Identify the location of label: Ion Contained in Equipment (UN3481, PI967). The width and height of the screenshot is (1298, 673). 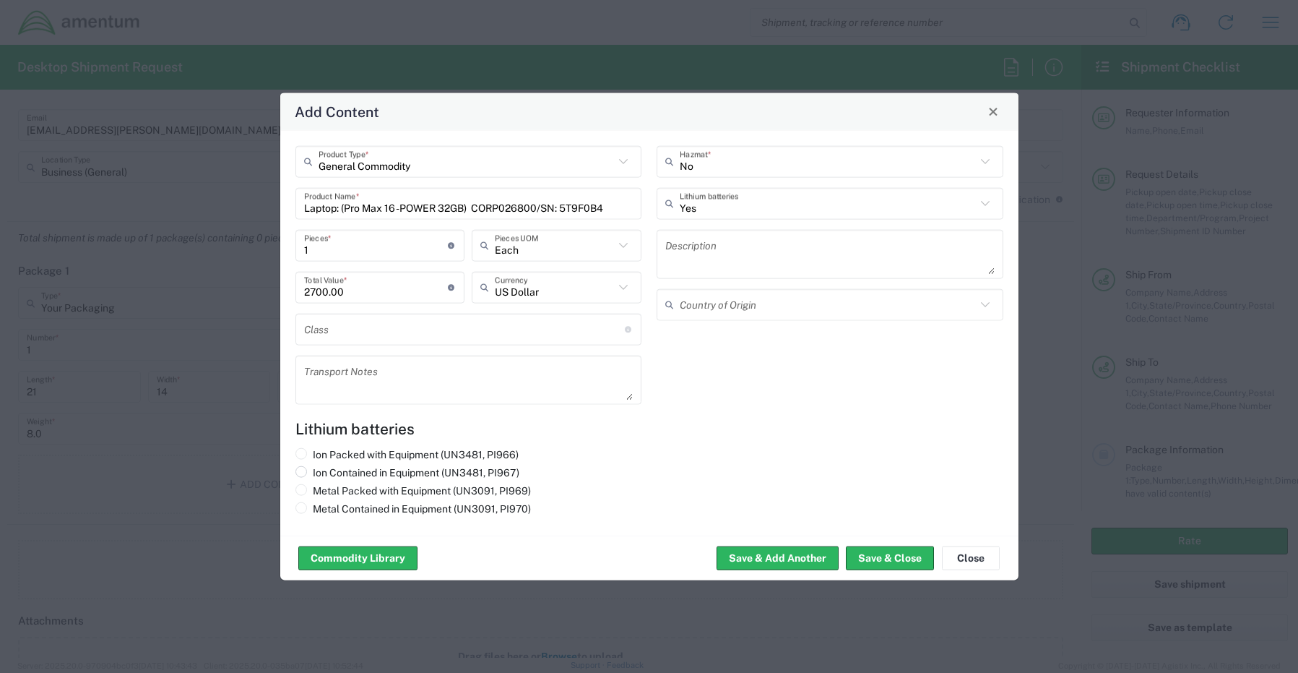
(407, 472).